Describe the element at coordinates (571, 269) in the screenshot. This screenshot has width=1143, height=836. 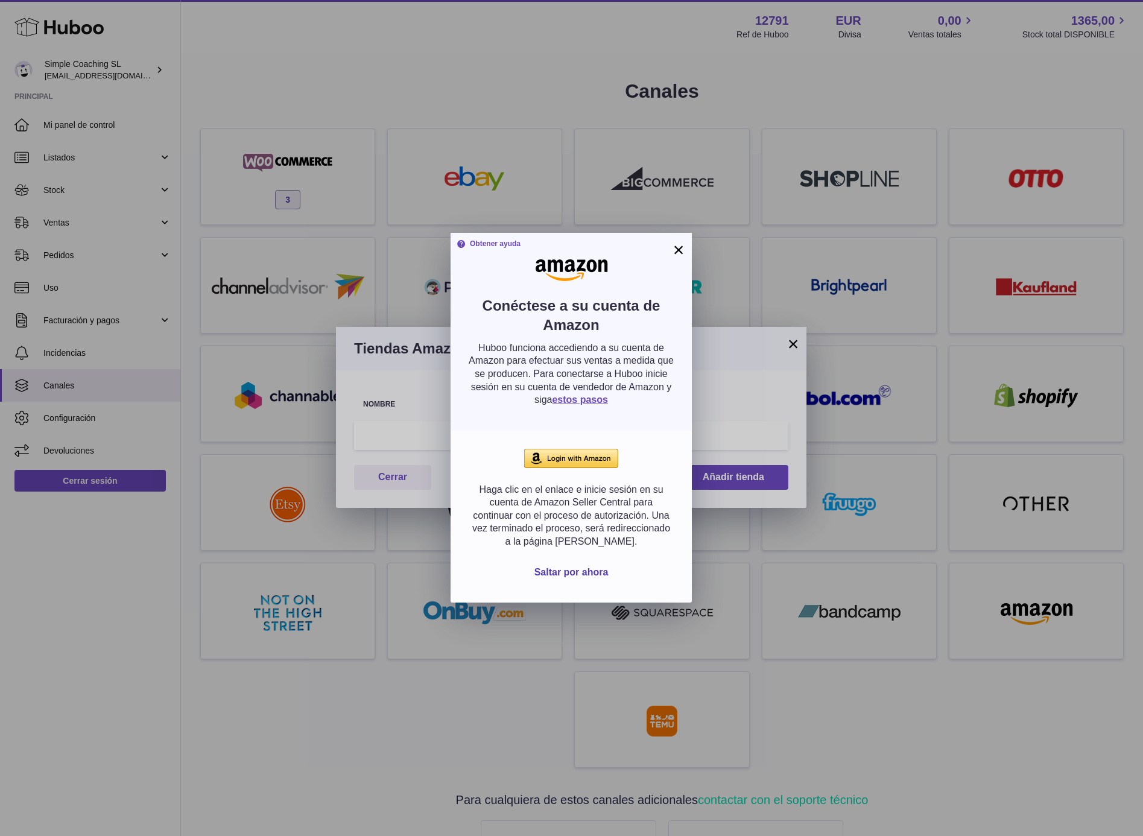
I see `img: Amazon logo` at that location.